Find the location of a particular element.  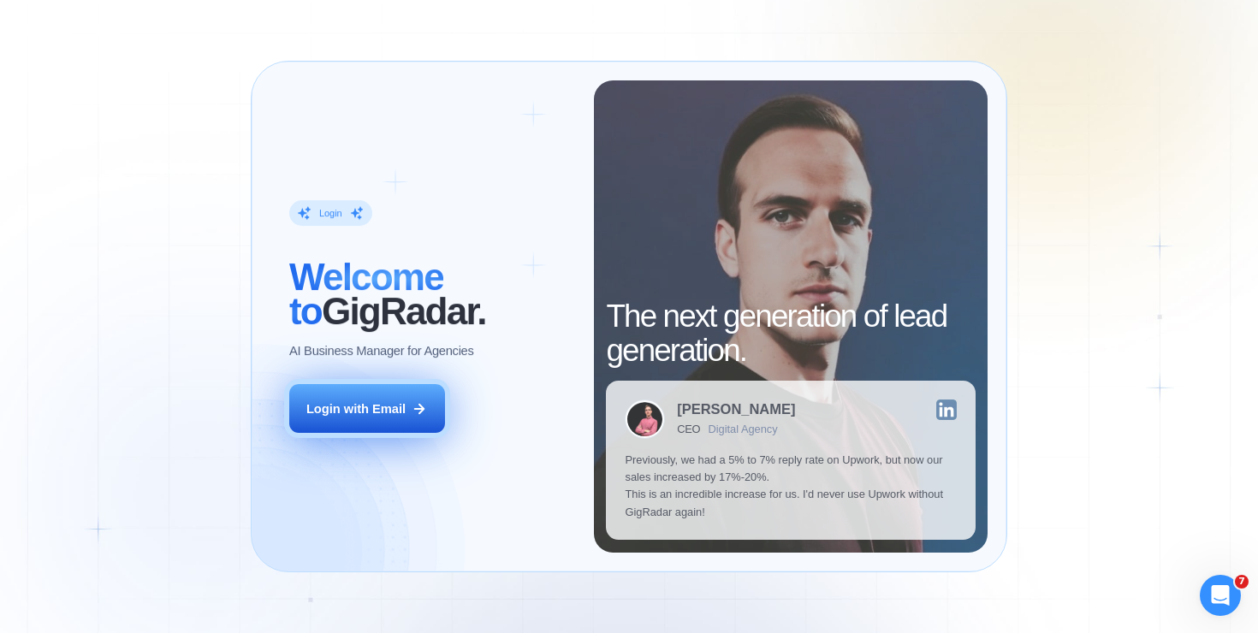

div: Login with Email is located at coordinates (356, 409).